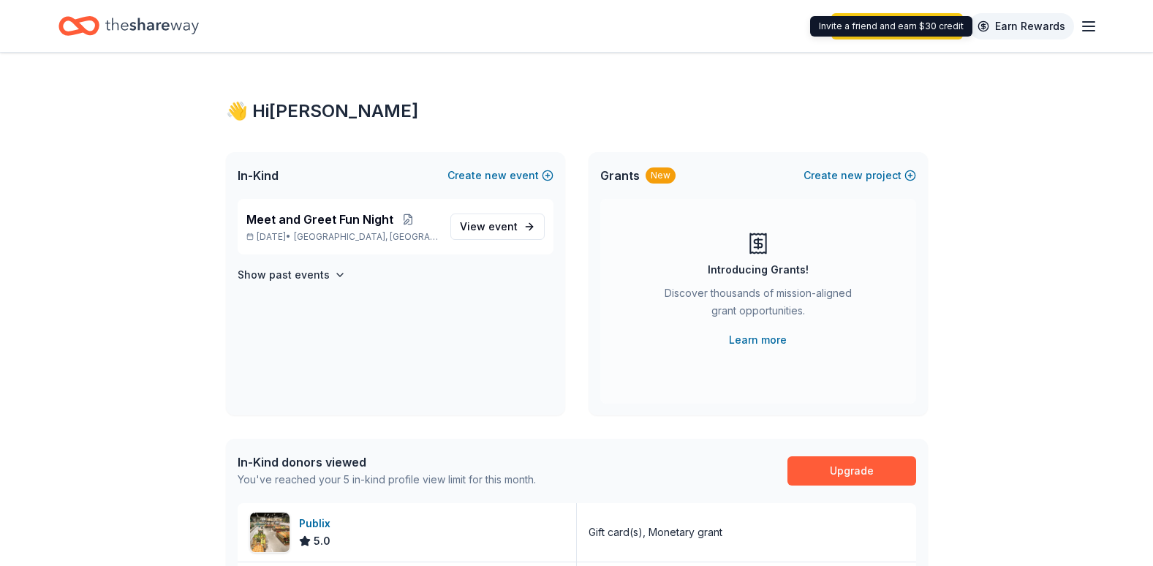  I want to click on div: In-Kind donors viewed, so click(387, 462).